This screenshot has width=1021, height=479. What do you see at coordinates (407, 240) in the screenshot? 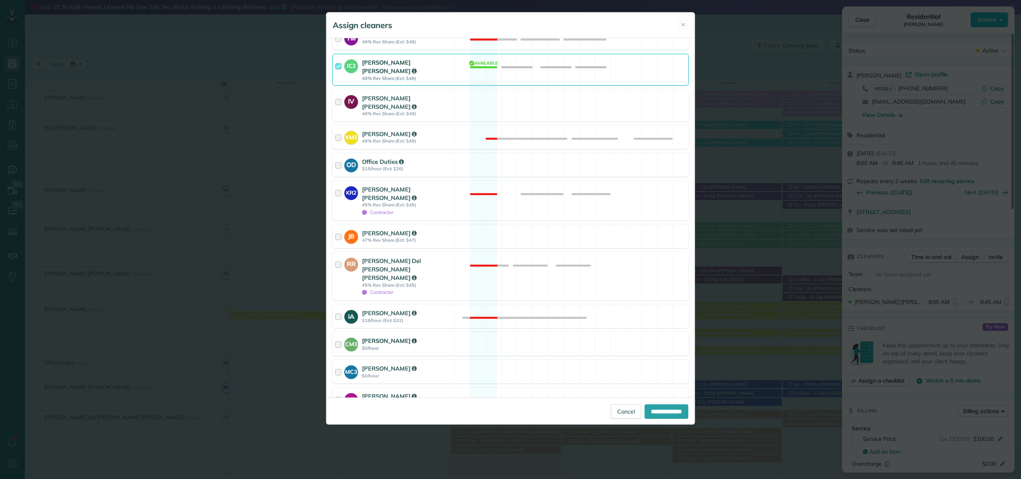
I see `strong: 47% Rev Share (Est: $47)` at bounding box center [407, 240].